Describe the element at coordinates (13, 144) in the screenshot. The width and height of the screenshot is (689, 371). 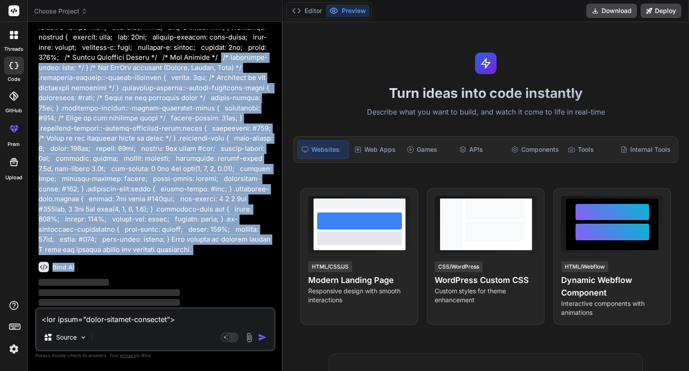
I see `label: prem` at that location.